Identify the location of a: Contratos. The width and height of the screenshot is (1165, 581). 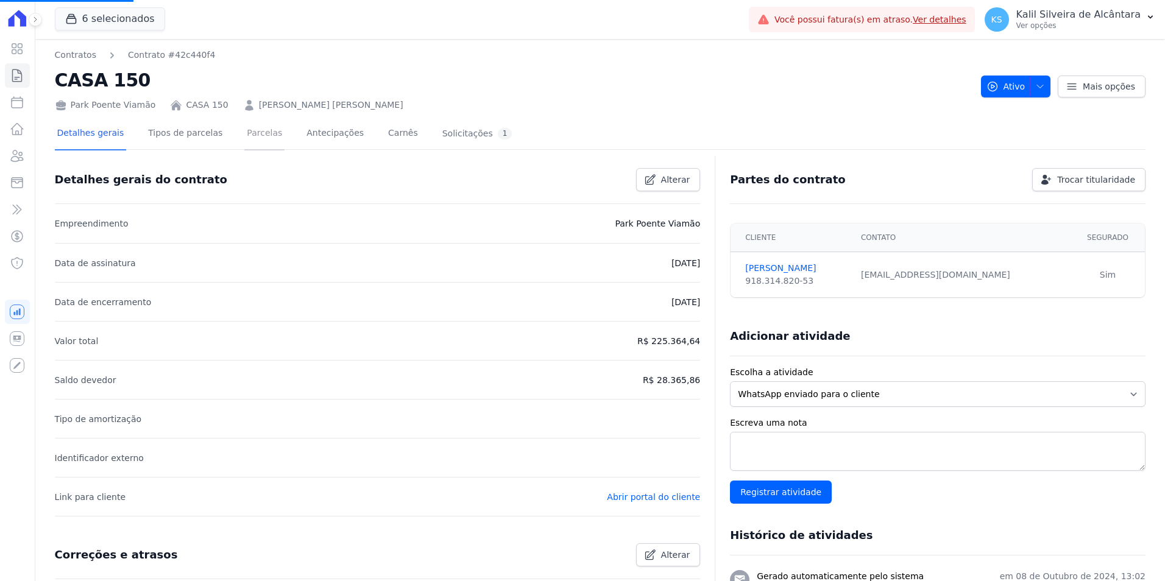
(76, 55).